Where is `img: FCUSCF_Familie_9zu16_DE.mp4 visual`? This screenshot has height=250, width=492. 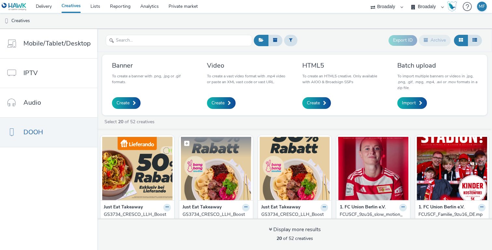 img: FCUSCF_Familie_9zu16_DE.mp4 visual is located at coordinates (452, 169).